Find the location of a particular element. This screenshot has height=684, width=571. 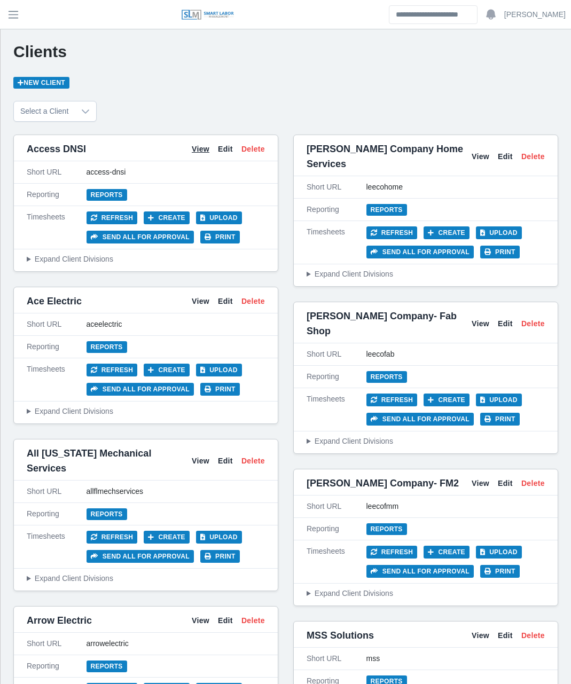

div: leecofmm is located at coordinates (455, 506).